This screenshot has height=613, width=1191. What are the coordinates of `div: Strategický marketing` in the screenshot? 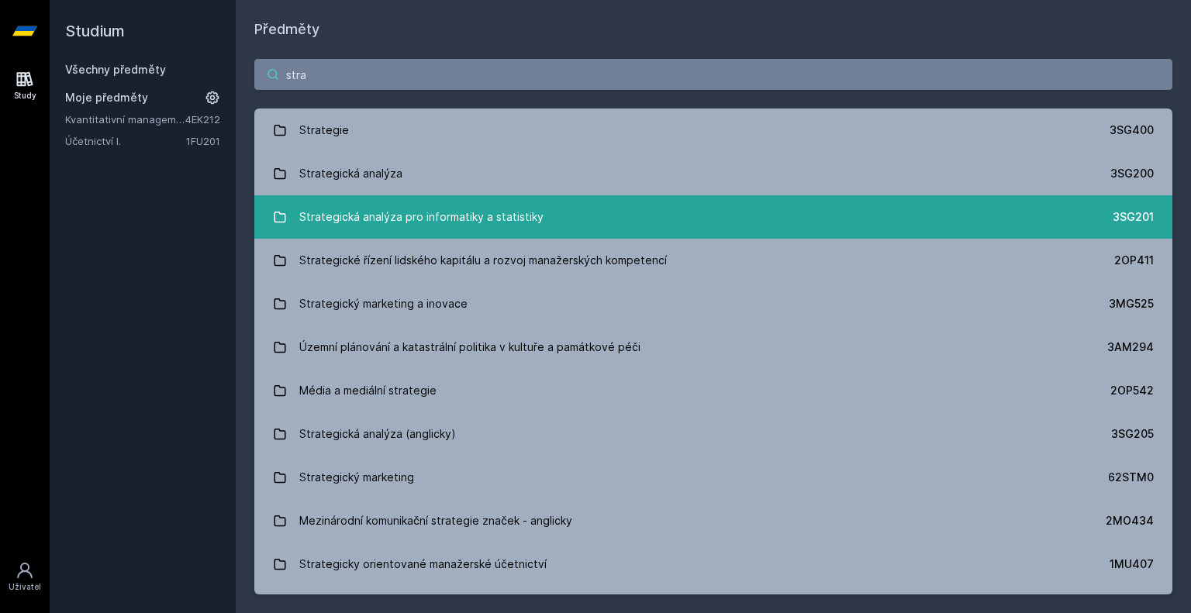 It's located at (357, 477).